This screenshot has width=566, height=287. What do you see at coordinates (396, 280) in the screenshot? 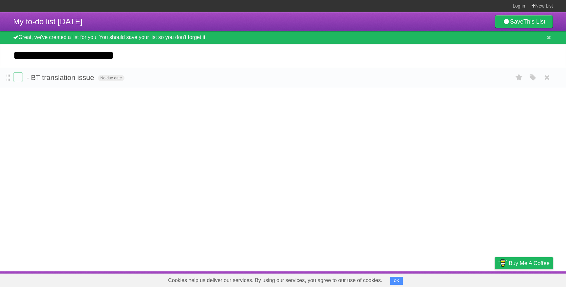
I see `button: OK` at bounding box center [396, 280].